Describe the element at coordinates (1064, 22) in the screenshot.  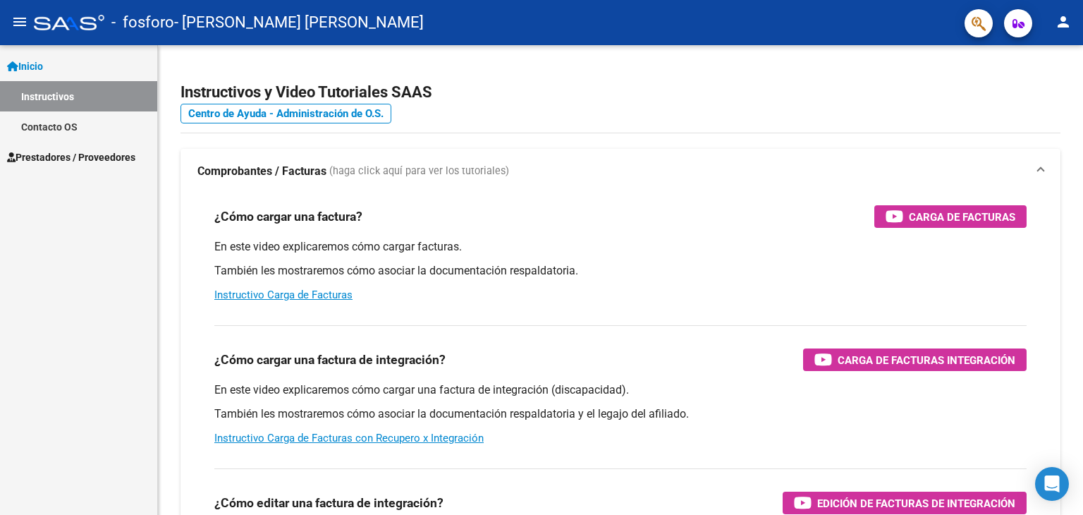
I see `mat-icon: person` at that location.